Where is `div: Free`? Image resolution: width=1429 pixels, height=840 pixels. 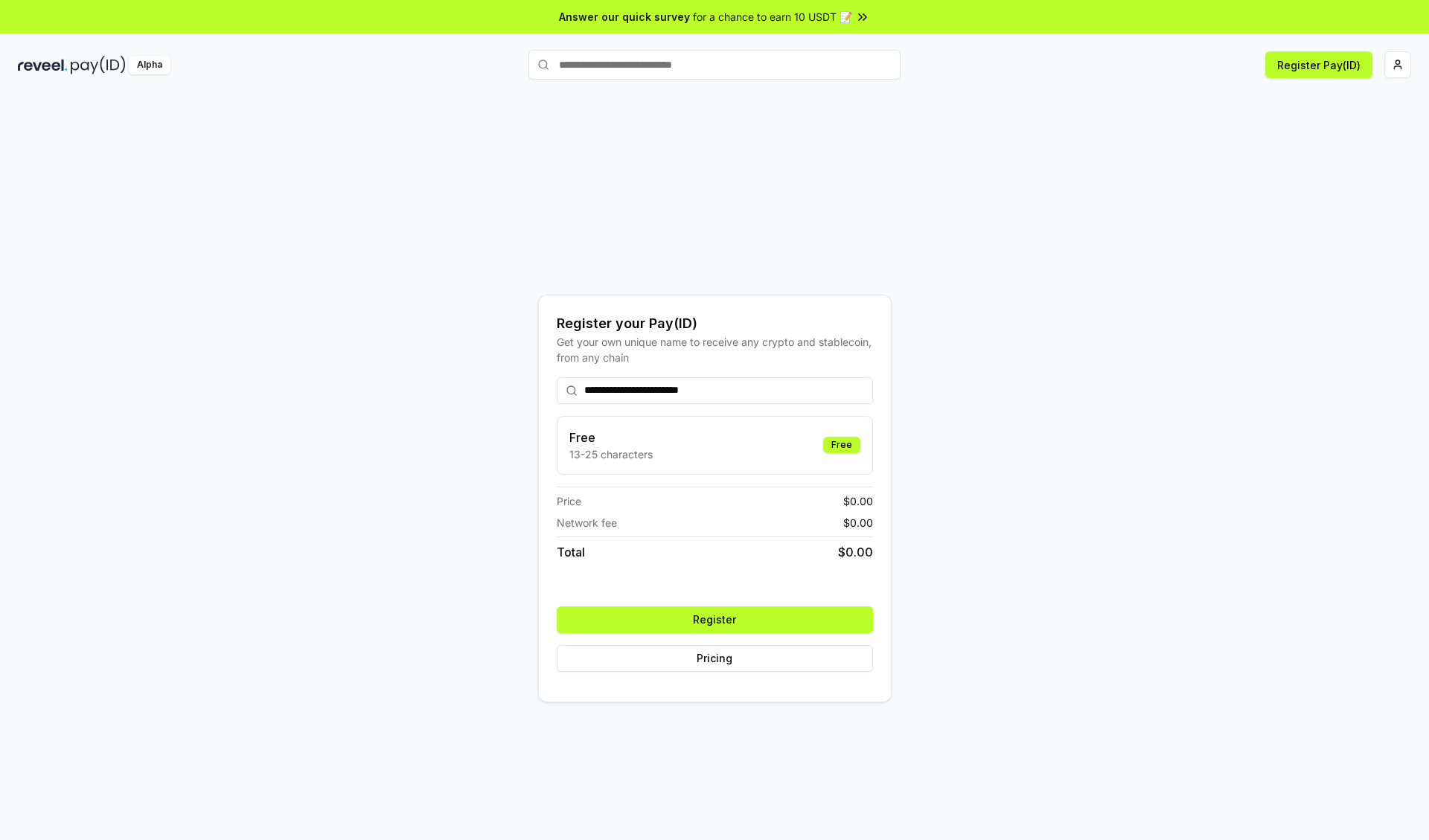 div: Free is located at coordinates (842, 445).